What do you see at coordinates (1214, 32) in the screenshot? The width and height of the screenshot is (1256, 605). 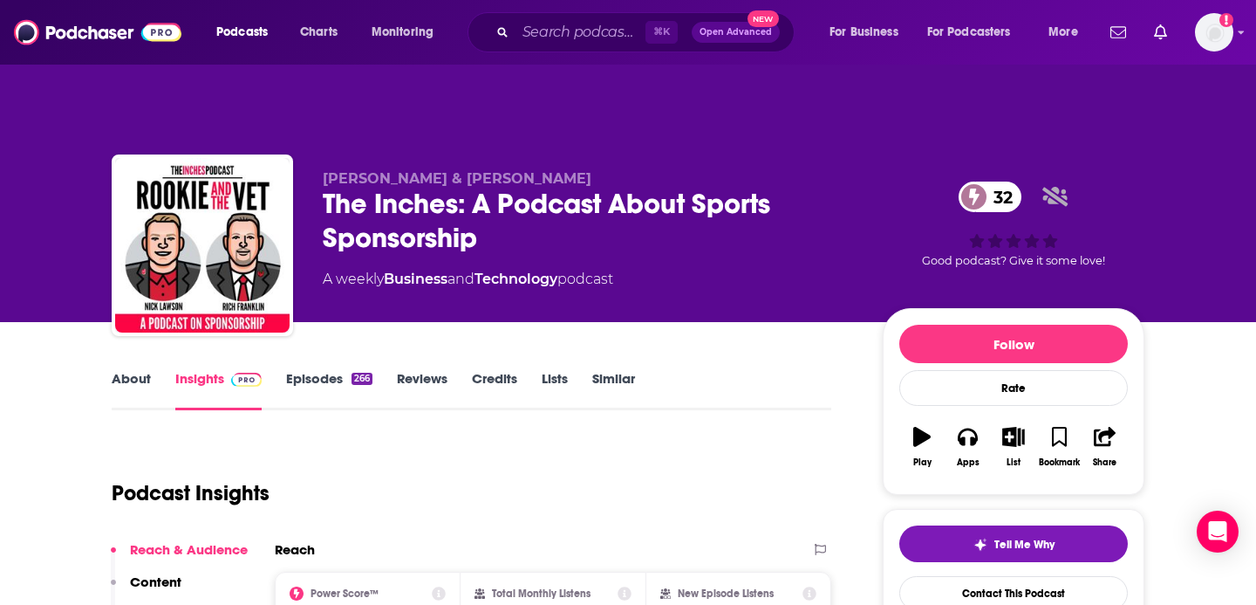 I see `span: Logged in as dkcsports` at bounding box center [1214, 32].